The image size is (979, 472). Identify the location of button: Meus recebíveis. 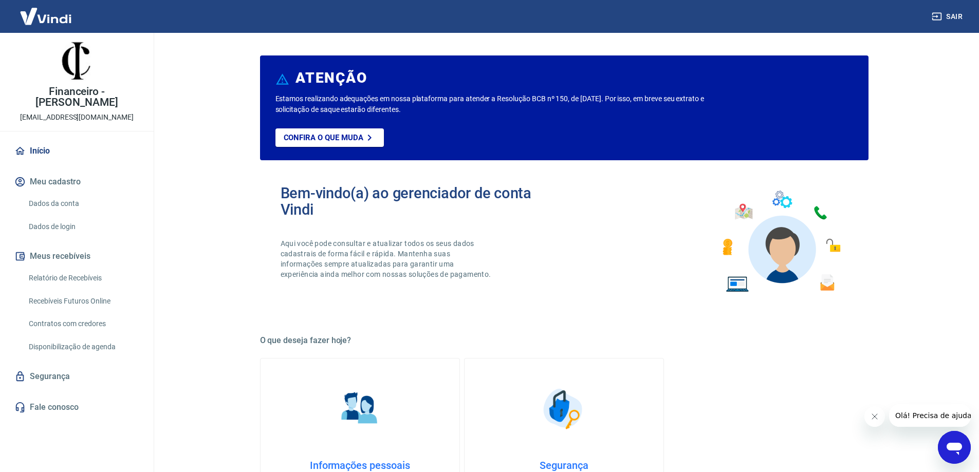
(77, 256).